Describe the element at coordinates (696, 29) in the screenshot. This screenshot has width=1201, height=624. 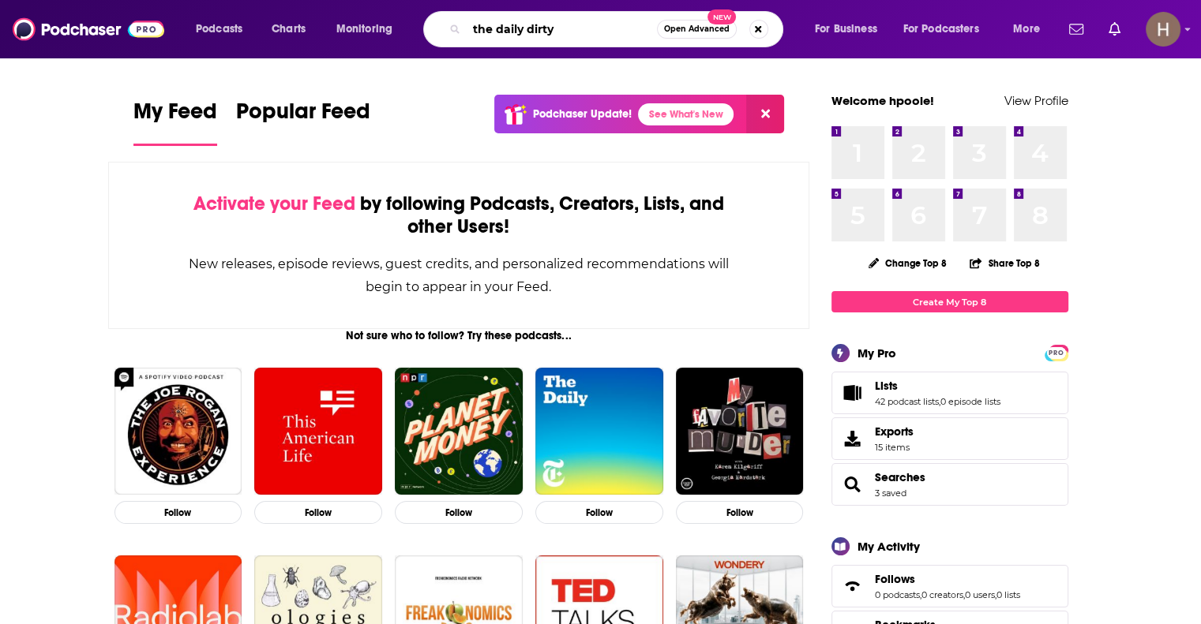
I see `span: Open Advanced` at that location.